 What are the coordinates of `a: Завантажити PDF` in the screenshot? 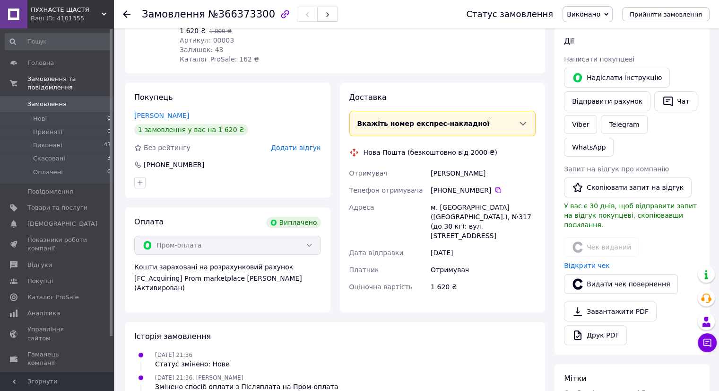 It's located at (611, 311).